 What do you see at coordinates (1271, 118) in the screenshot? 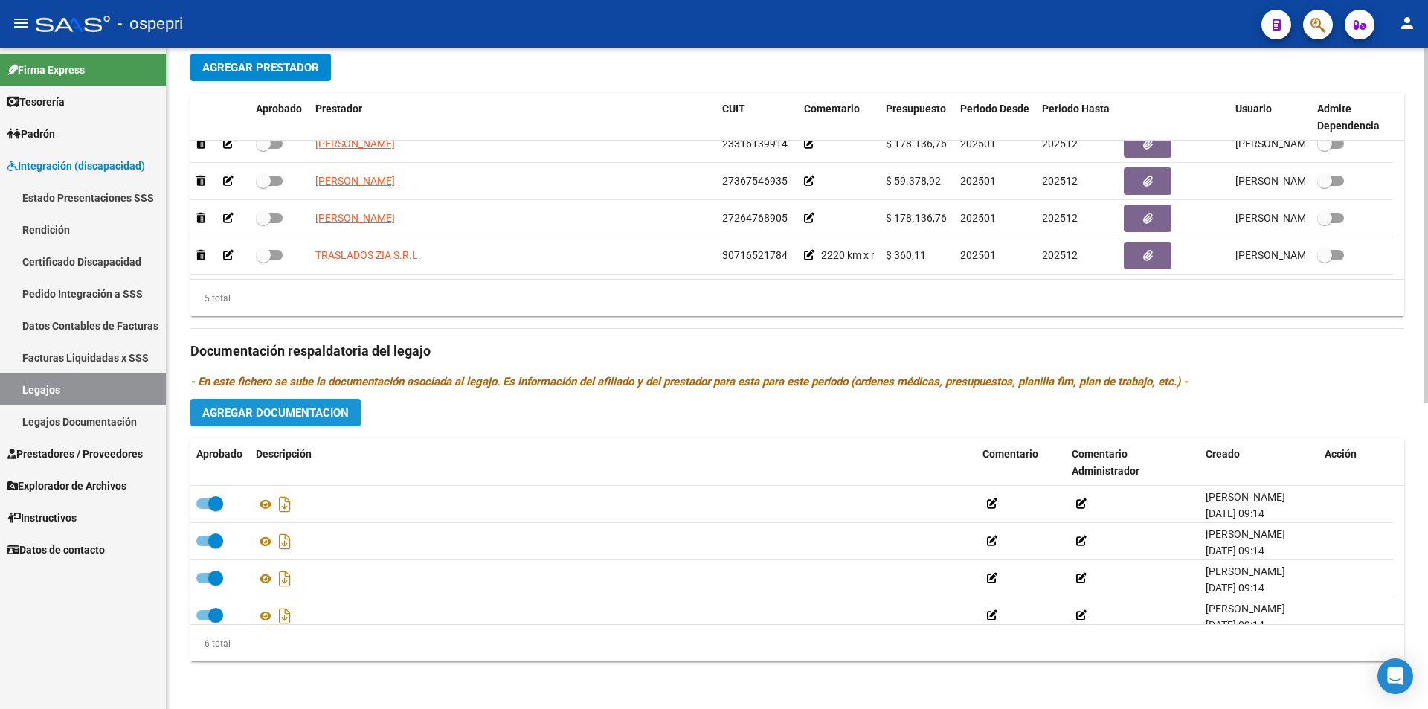
I see `datatable-header-cell: Usuario` at bounding box center [1271, 118].